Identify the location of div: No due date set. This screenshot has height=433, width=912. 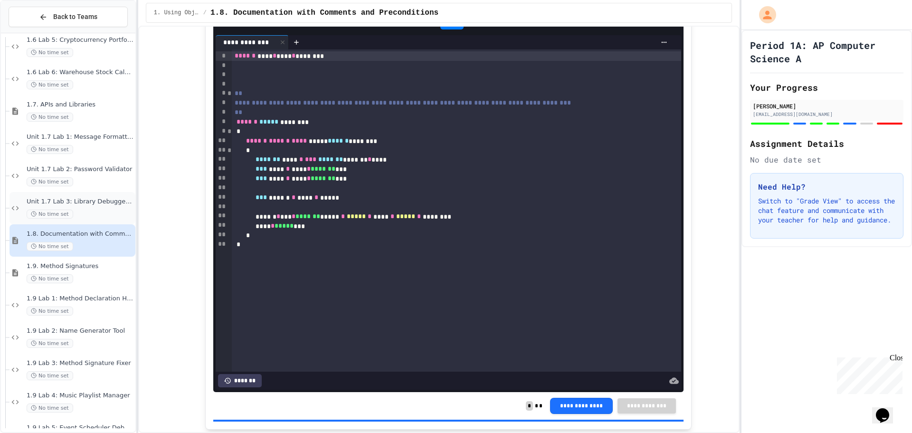
(827, 160).